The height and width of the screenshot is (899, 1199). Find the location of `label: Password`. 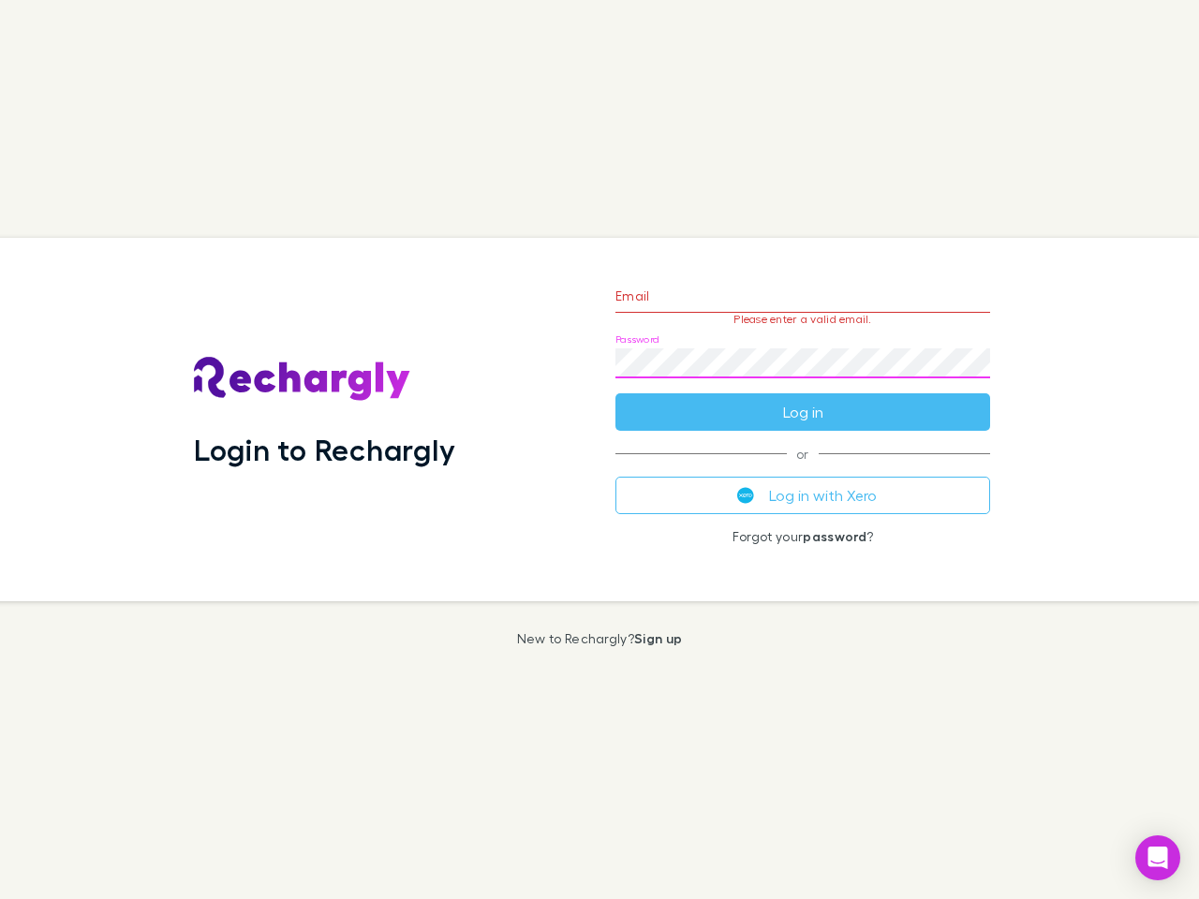

label: Password is located at coordinates (637, 339).